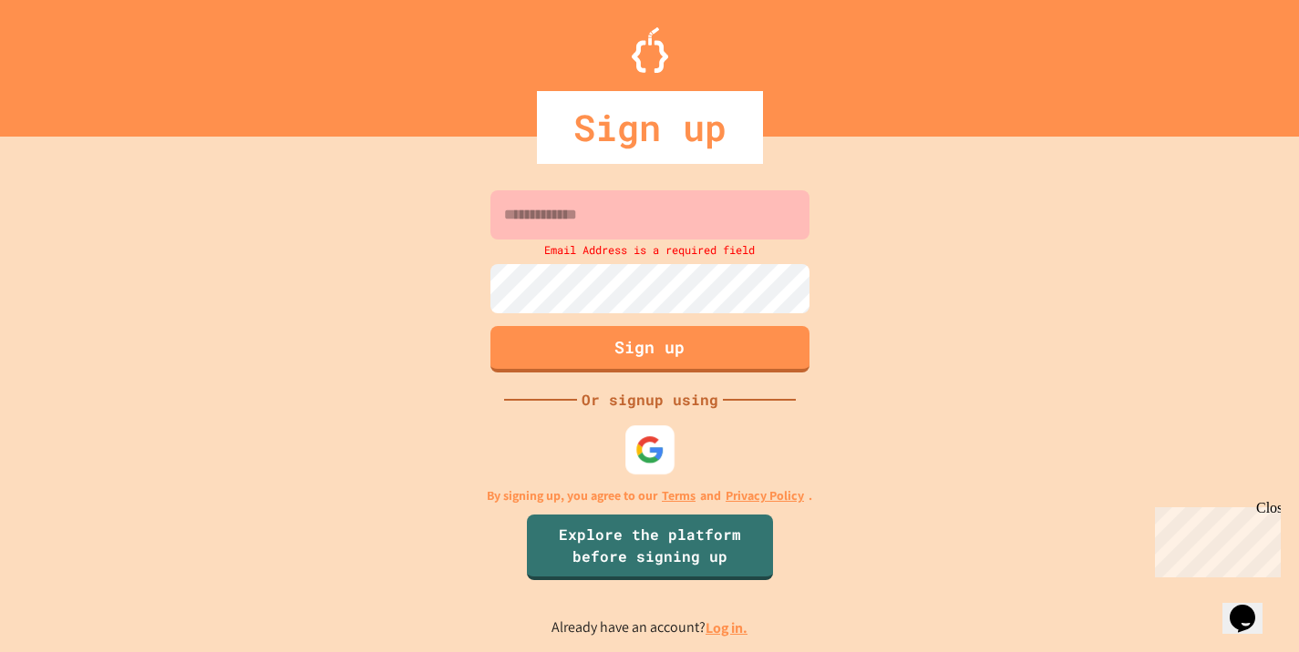 Image resolution: width=1299 pixels, height=652 pixels. I want to click on button: Sign up, so click(650, 349).